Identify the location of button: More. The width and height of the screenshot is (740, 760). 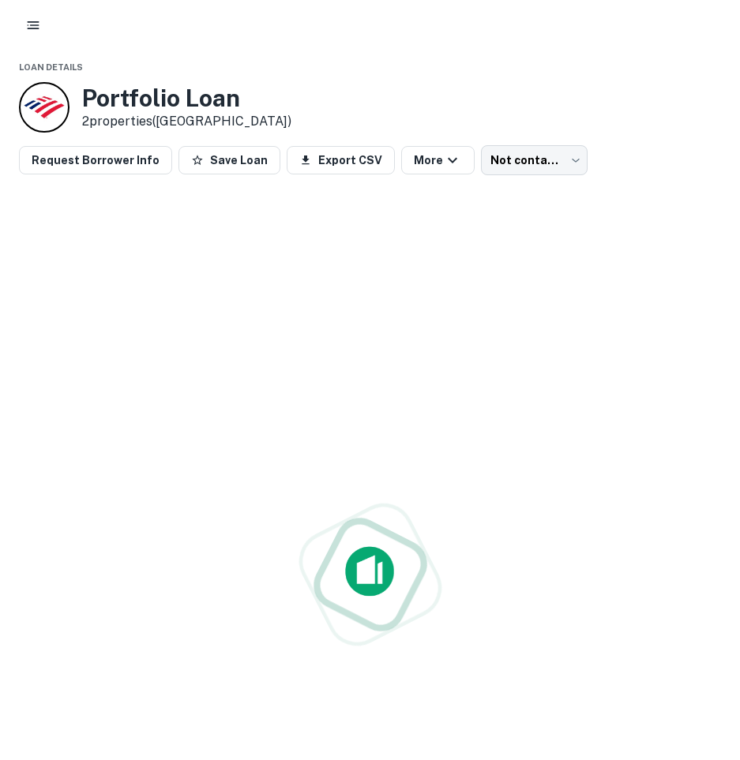
(437, 160).